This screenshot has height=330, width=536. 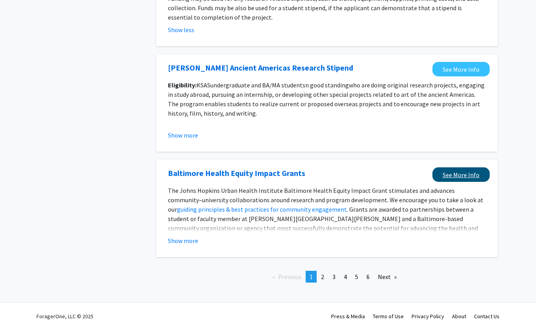 I want to click on a: Contact Us, so click(x=486, y=317).